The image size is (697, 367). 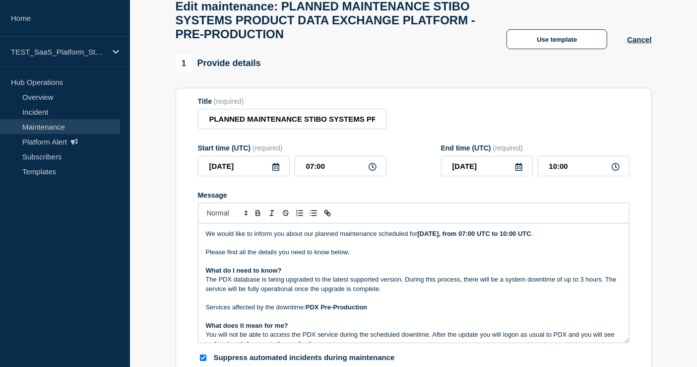 I want to click on p: The PDX database is being upgraded to the latest supported version. During this process, there wi..., so click(x=414, y=284).